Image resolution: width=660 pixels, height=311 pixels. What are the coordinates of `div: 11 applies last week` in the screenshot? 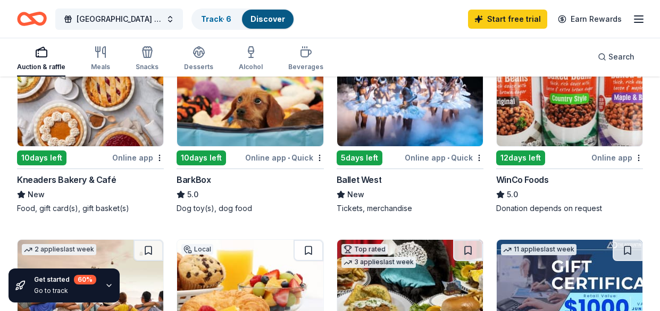 It's located at (539, 249).